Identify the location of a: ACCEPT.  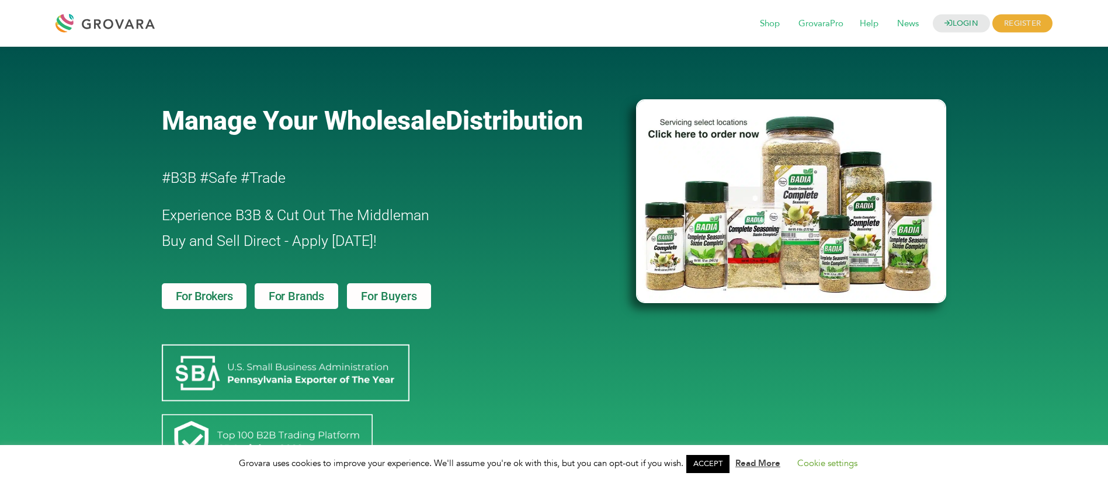
(708, 464).